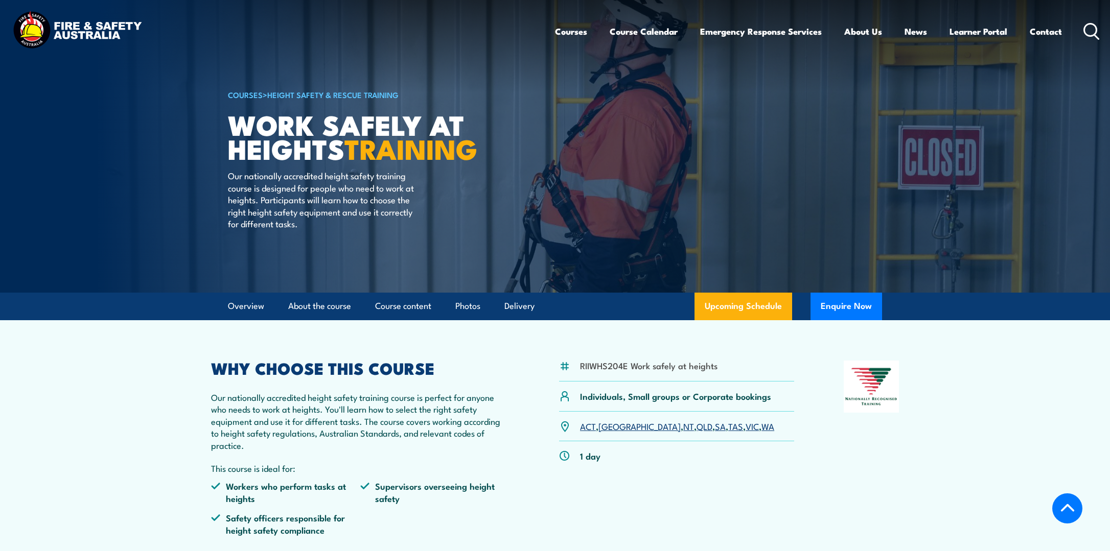  I want to click on li: Safety officers responsible for height safety compliance, so click(286, 524).